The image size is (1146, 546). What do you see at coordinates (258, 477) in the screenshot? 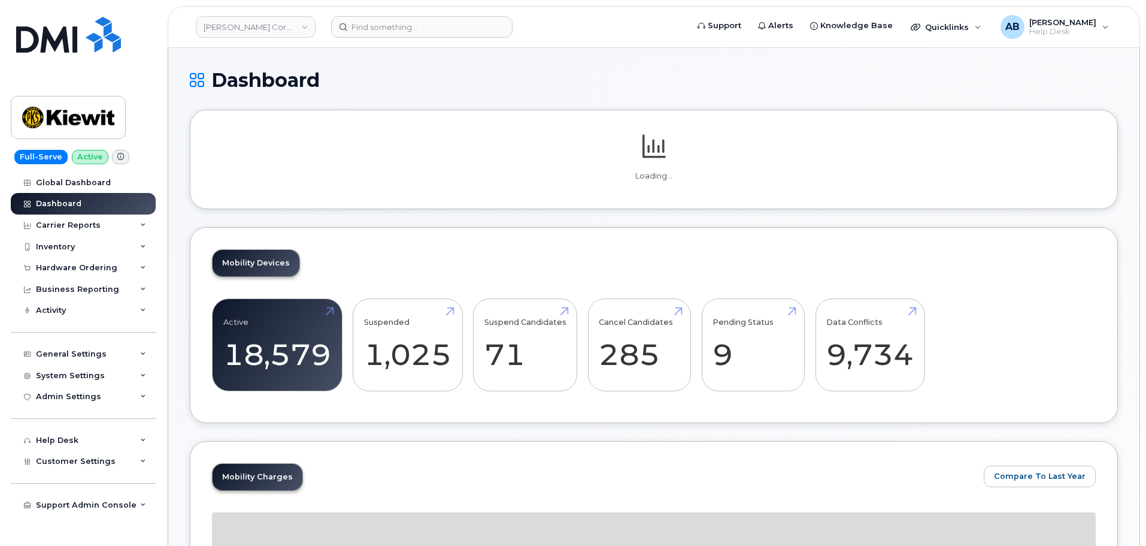
I see `a: Mobility Charges` at bounding box center [258, 477].